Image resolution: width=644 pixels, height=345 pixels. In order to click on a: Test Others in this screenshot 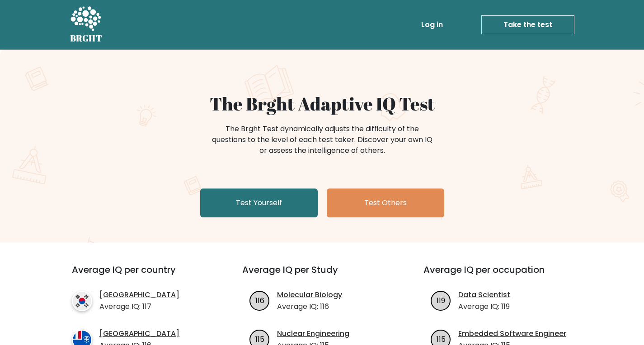, I will do `click(385, 203)`.